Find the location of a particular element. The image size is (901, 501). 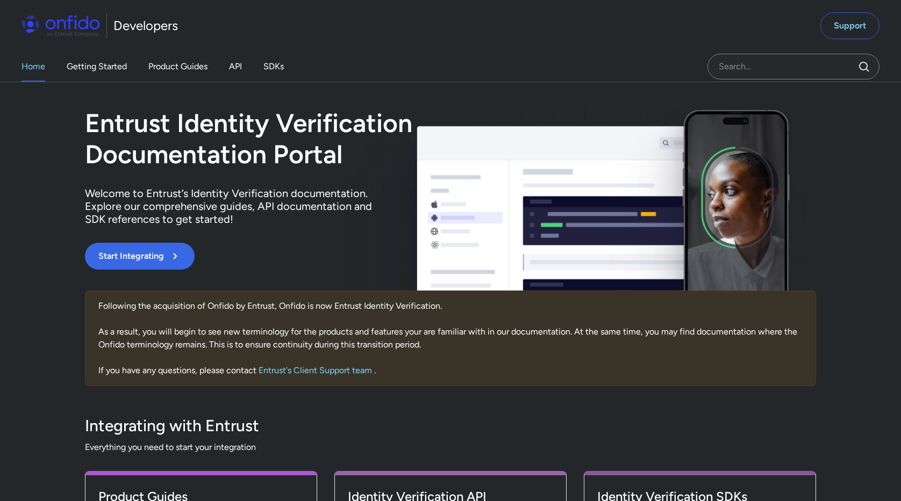

span: Everything you need to start your integration is located at coordinates (450, 448).